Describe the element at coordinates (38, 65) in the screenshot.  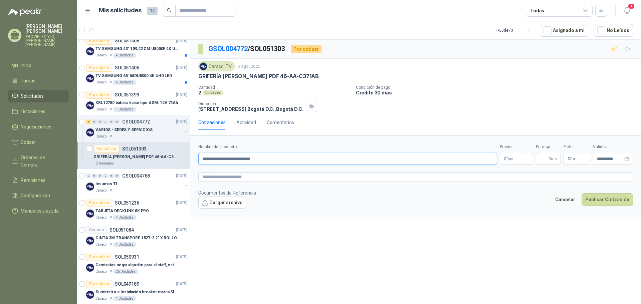
I see `a: Inicio` at that location.